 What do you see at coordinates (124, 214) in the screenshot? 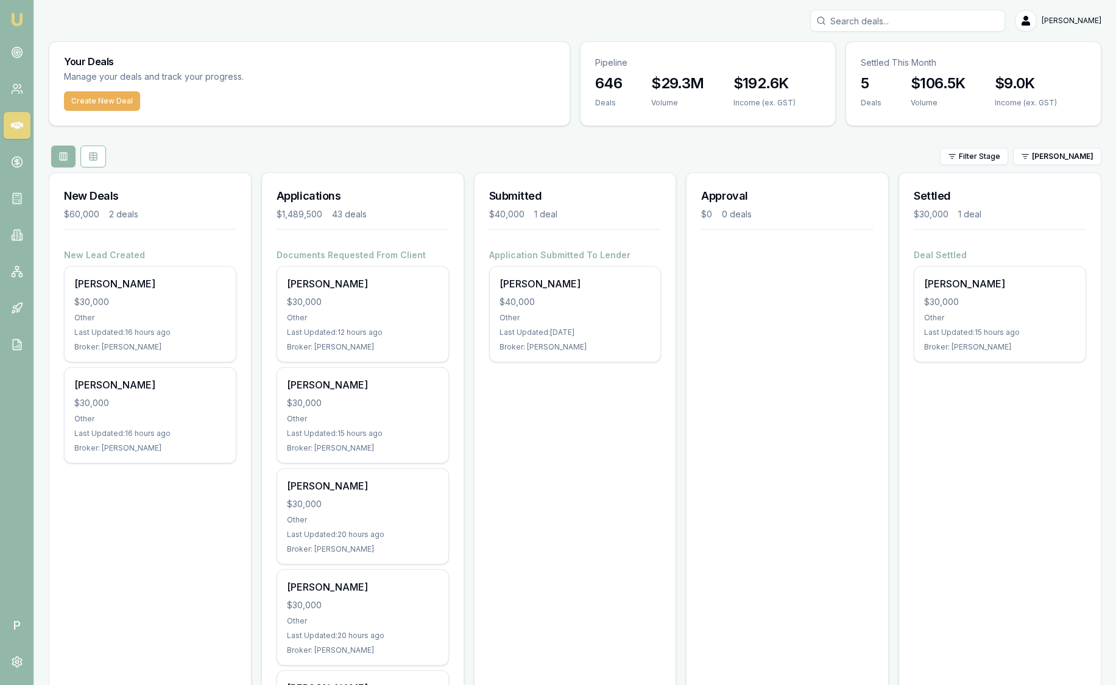
I see `div: 2 deals` at bounding box center [124, 214].